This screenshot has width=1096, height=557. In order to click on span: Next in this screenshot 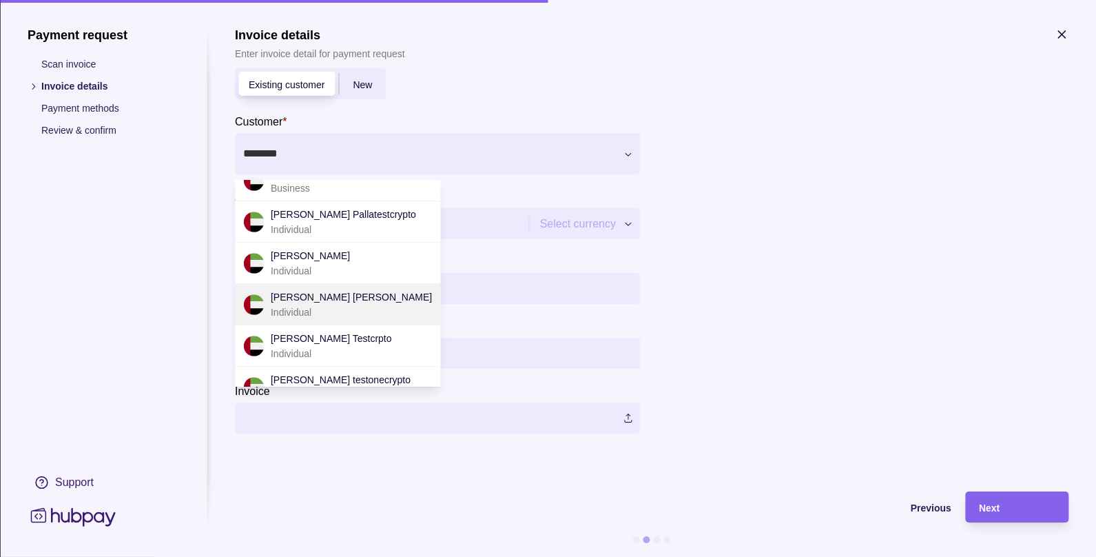, I will do `click(989, 508)`.